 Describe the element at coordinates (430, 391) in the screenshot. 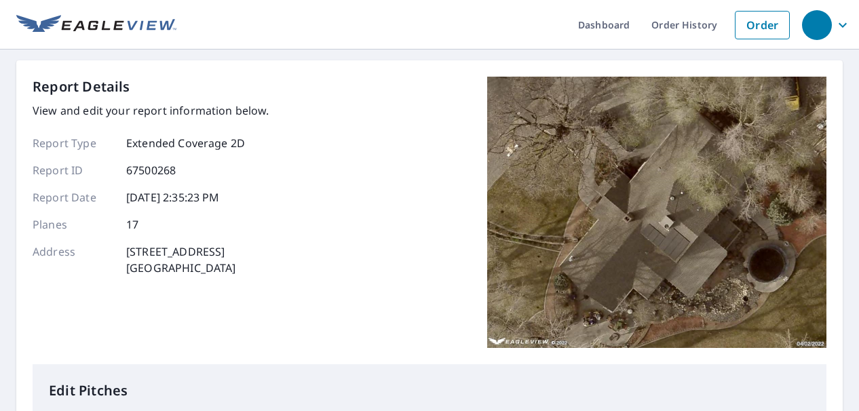

I see `p: Edit Pitches` at that location.